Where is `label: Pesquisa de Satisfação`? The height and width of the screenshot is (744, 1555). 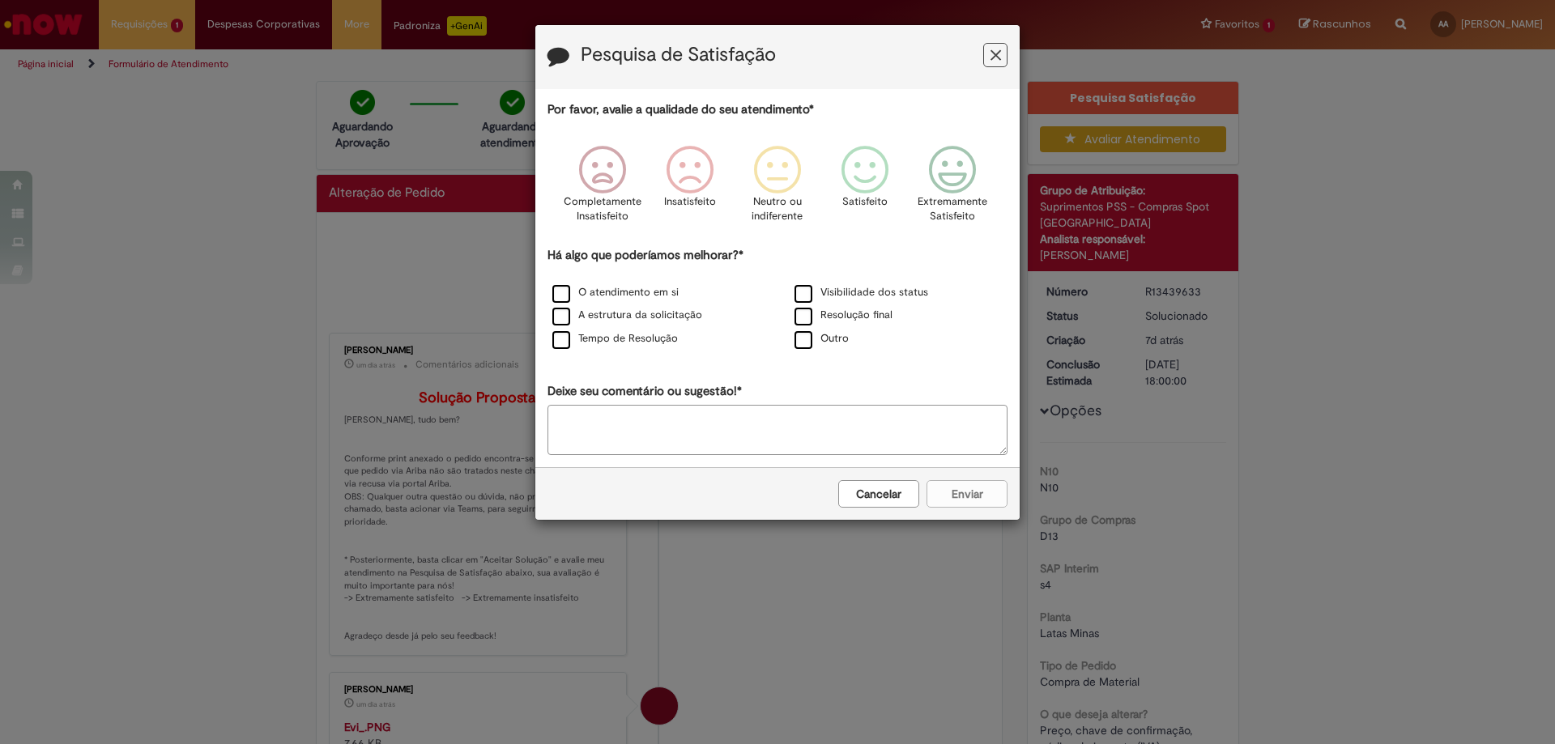 label: Pesquisa de Satisfação is located at coordinates (678, 55).